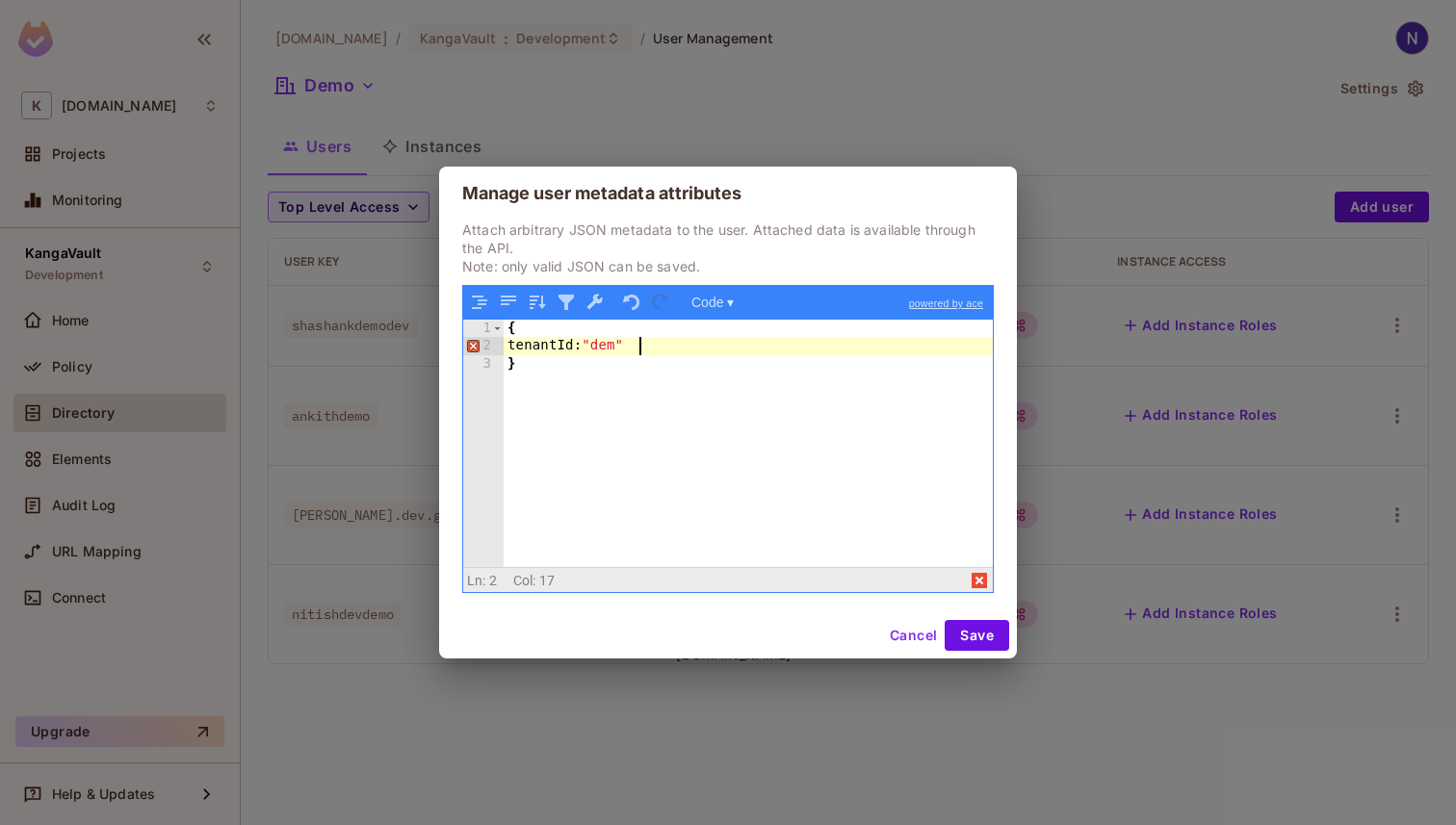 Image resolution: width=1456 pixels, height=825 pixels. What do you see at coordinates (475, 581) in the screenshot?
I see `span: Ln:` at bounding box center [475, 581].